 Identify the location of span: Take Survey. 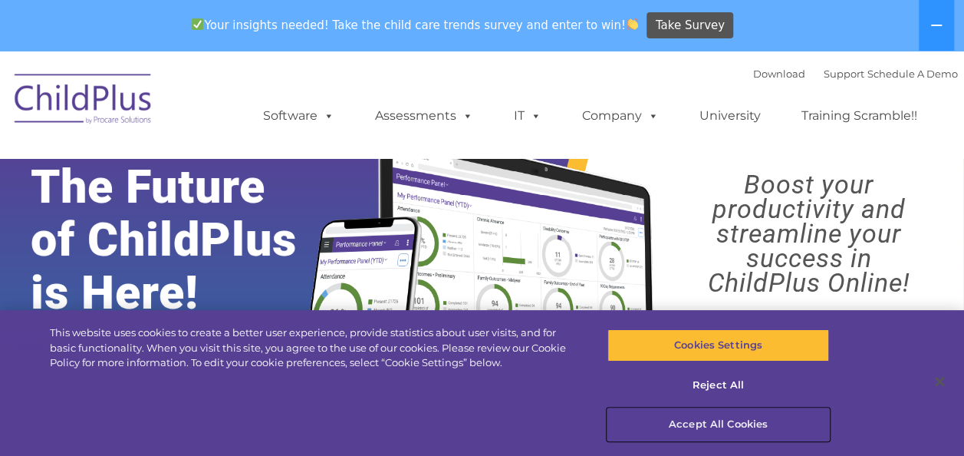
(690, 25).